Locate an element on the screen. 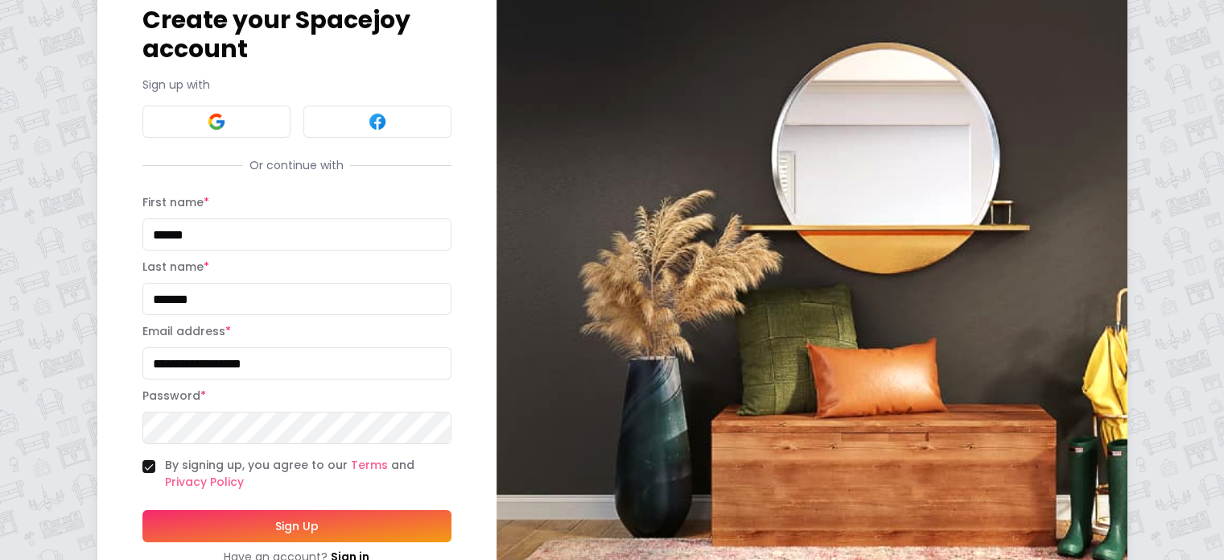  label: By signing up, you agree to our and is located at coordinates (308, 473).